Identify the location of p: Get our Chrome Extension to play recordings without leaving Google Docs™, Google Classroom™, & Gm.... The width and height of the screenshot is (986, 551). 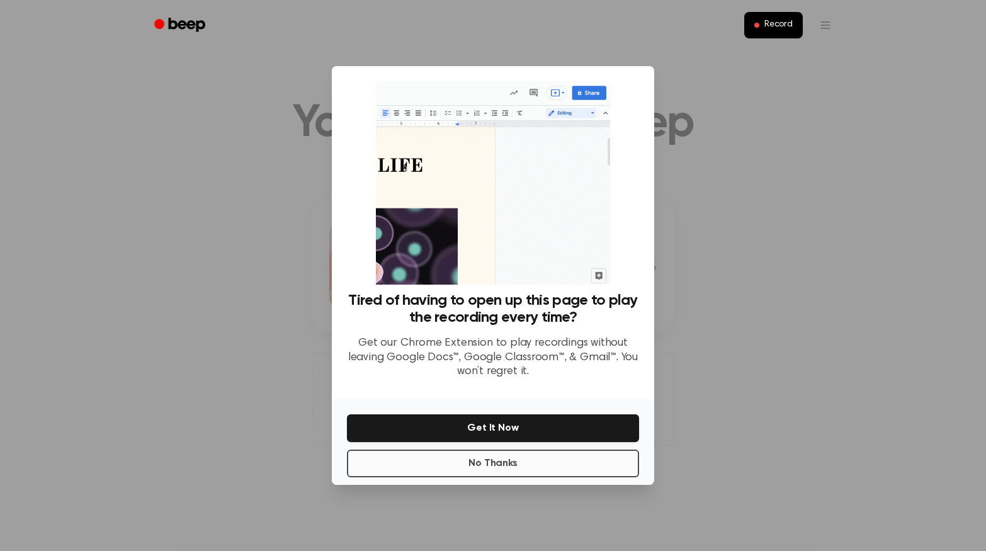
(493, 358).